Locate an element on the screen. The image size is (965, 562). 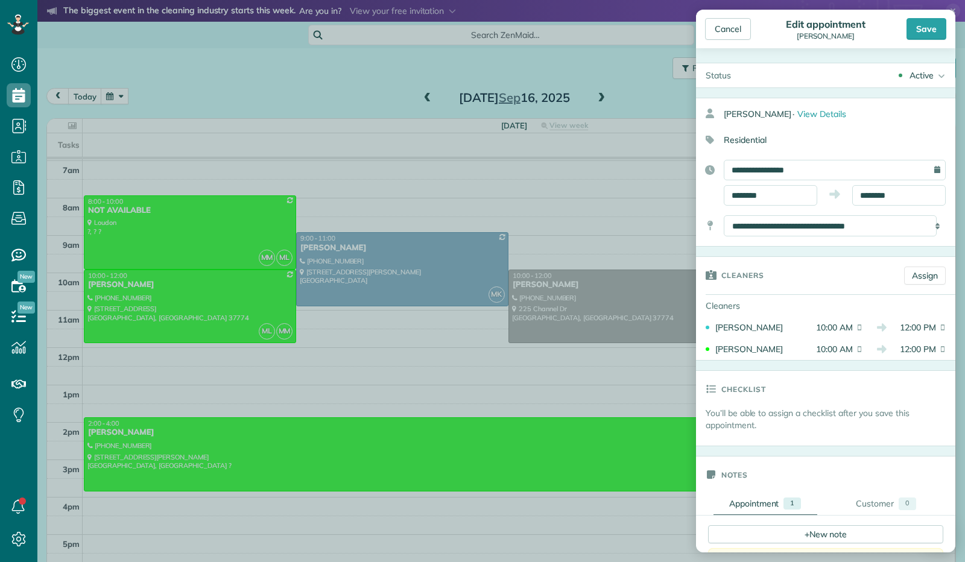
div: Appointment is located at coordinates (754, 503).